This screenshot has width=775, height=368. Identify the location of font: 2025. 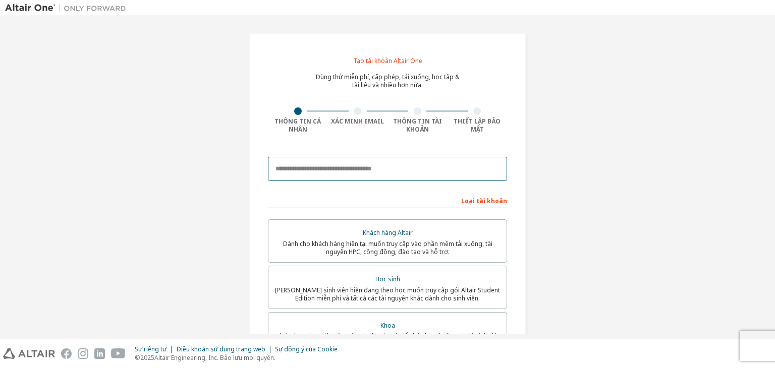
(147, 358).